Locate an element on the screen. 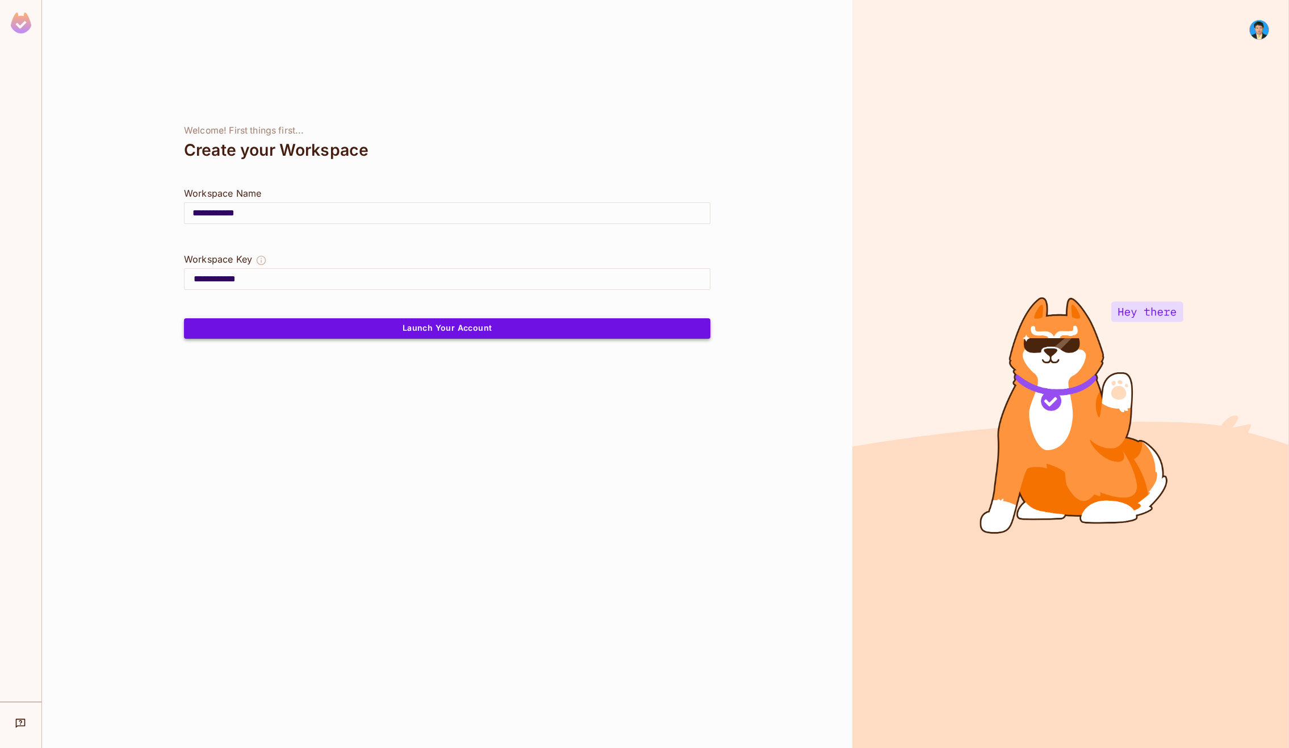 The height and width of the screenshot is (748, 1289). button: The Workspace Key is unique, and serves as the identifier of your workspace. is located at coordinates (261, 260).